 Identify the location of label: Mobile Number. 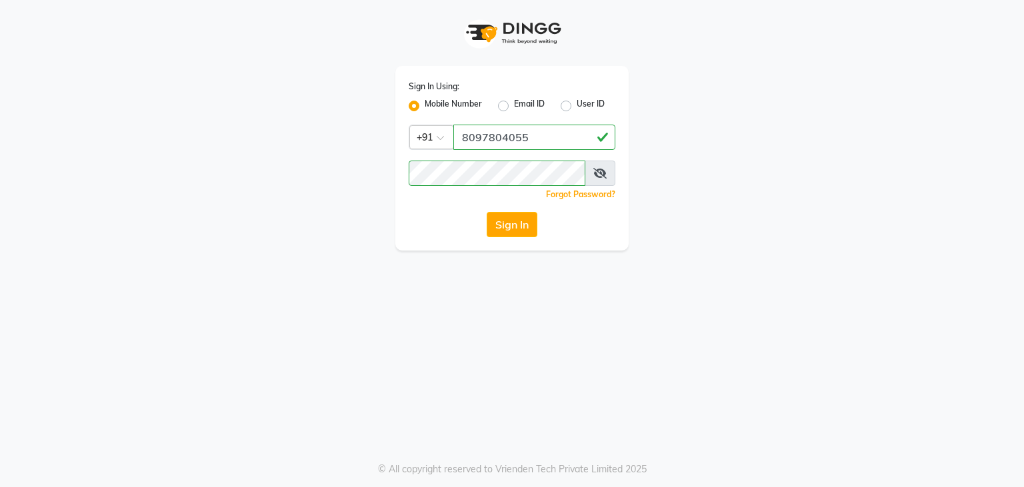
(453, 106).